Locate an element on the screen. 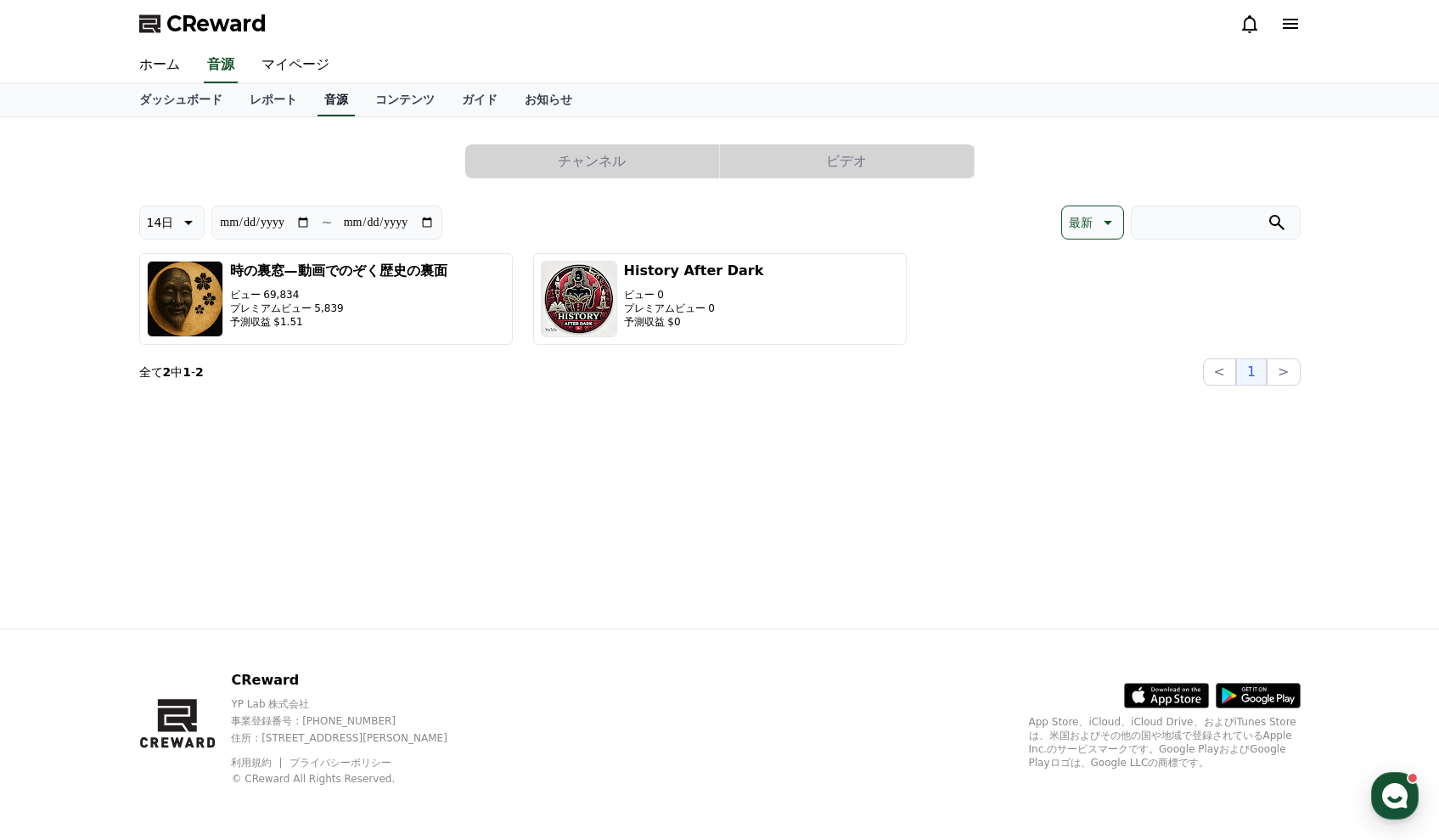 This screenshot has width=1439, height=840. button: 1 is located at coordinates (1251, 372).